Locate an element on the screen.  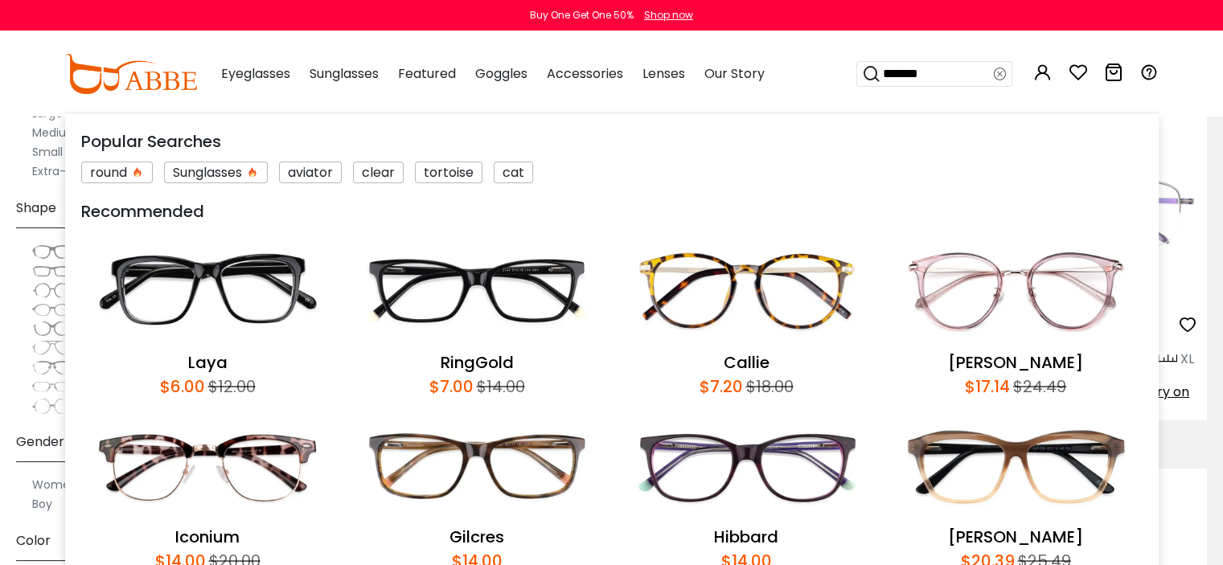
div: clear is located at coordinates (378, 172).